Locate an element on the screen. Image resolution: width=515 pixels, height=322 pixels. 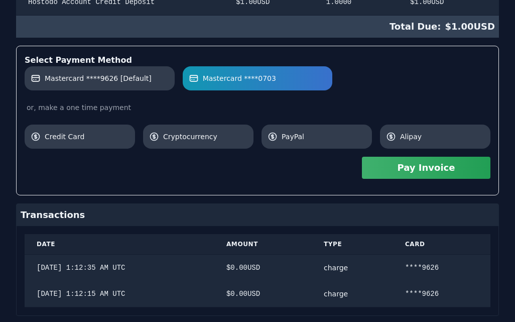
span: Cryptocurrency is located at coordinates (205, 137).